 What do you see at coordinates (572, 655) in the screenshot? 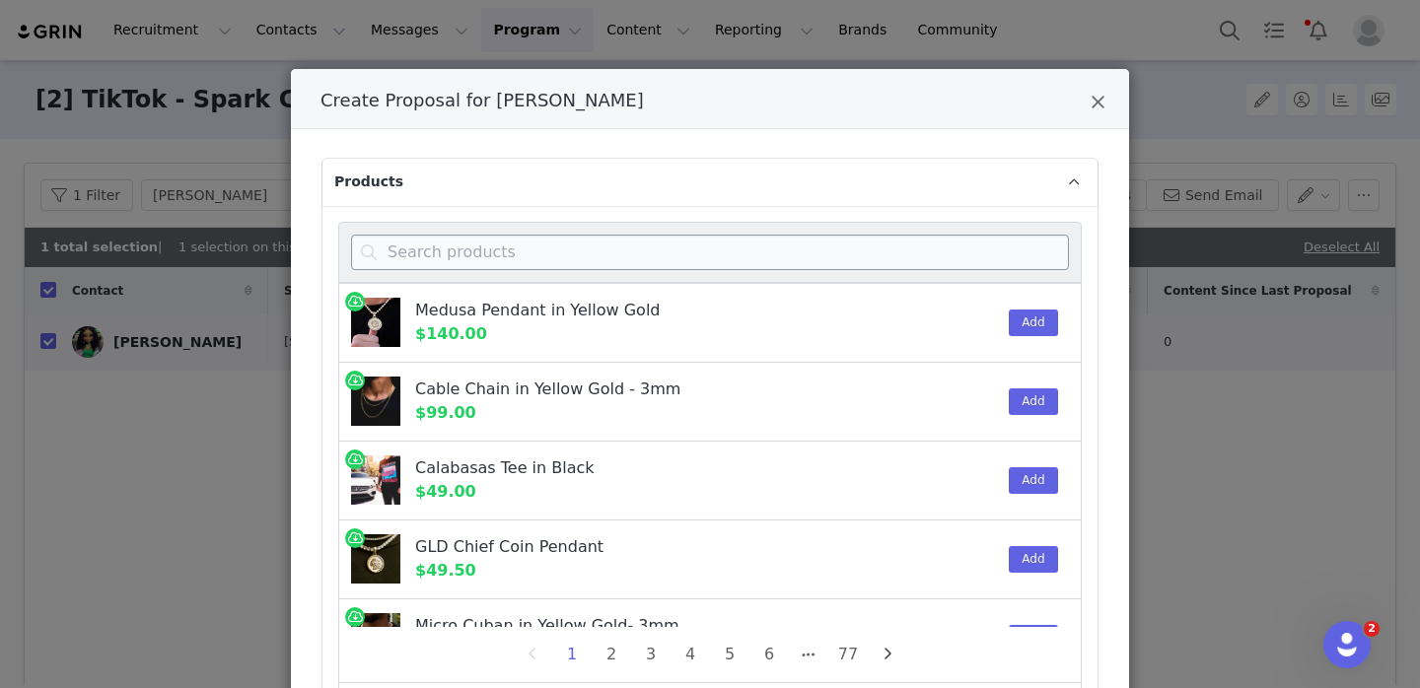
I see `li: 1` at bounding box center [572, 655].